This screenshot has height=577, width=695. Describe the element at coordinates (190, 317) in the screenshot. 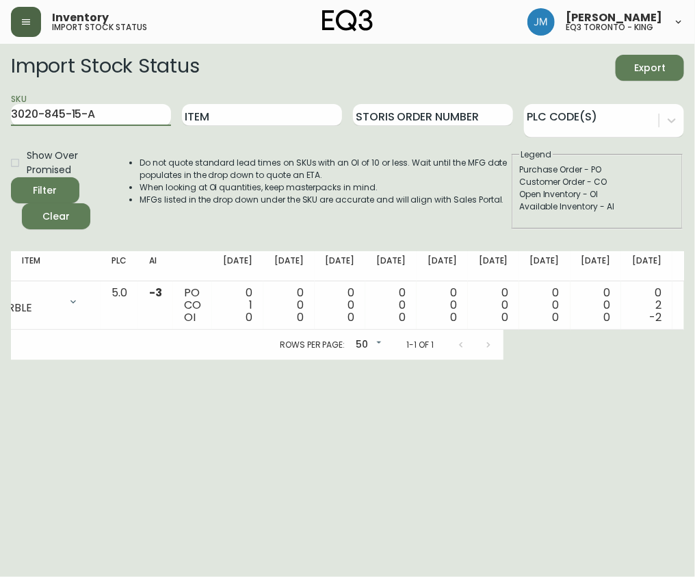

I see `span: OI` at that location.